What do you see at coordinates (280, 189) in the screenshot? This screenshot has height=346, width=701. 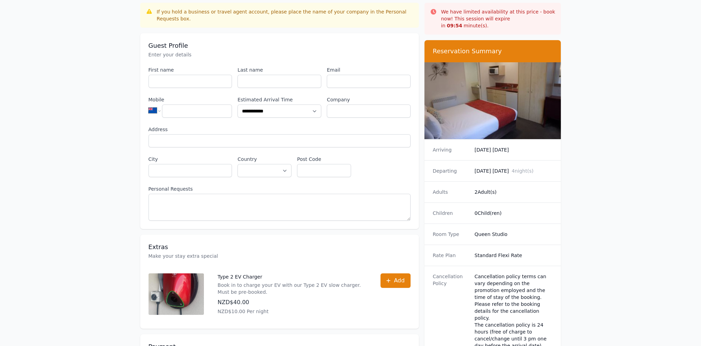 I see `label: Personal Requests` at bounding box center [280, 189].